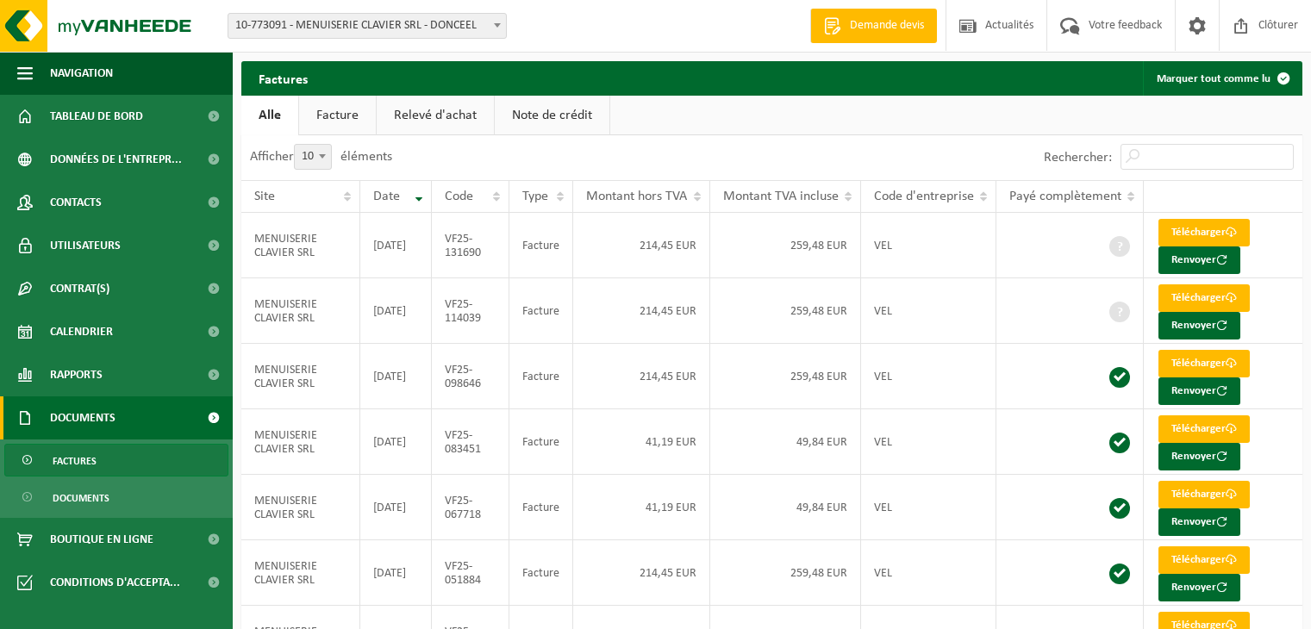  What do you see at coordinates (471, 311) in the screenshot?
I see `td: VF25-114039` at bounding box center [471, 311].